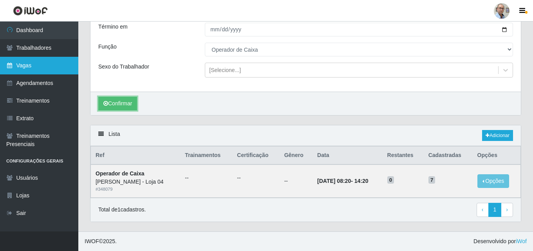 This screenshot has height=251, width=533. I want to click on th: Trainamentos, so click(206, 156).